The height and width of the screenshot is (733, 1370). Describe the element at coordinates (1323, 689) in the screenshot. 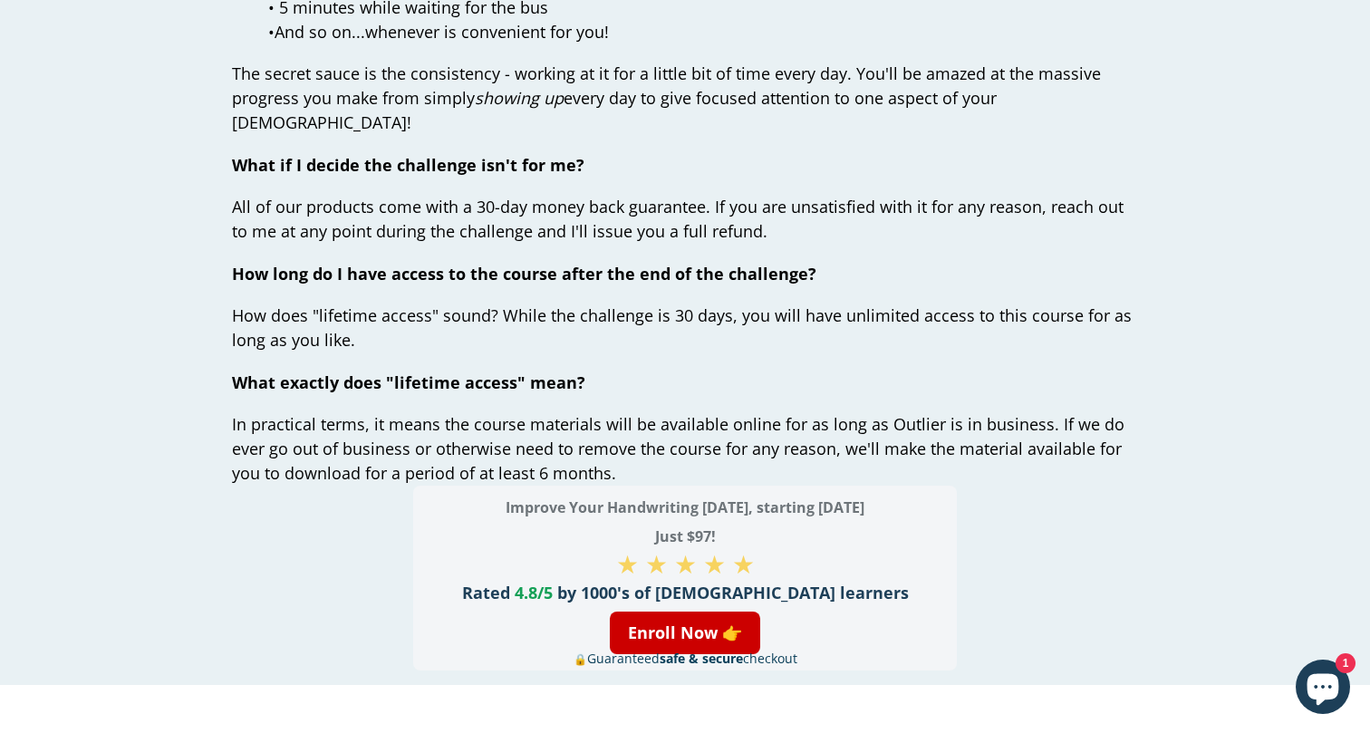

I see `inbox-online-store-chat: Shopify online store chat` at that location.